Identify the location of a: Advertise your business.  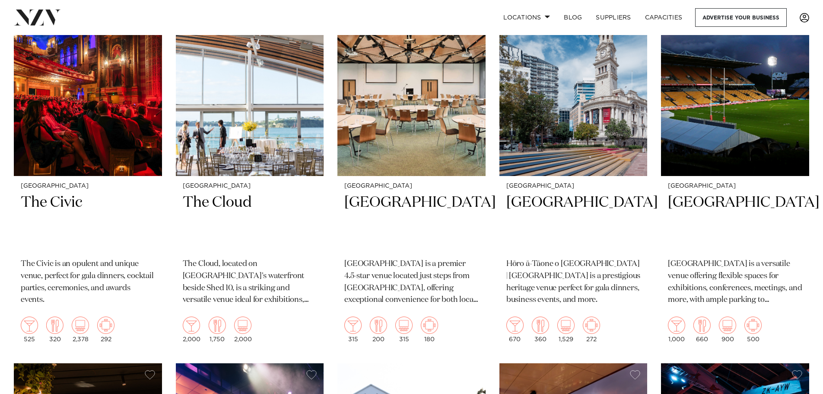
(741, 17).